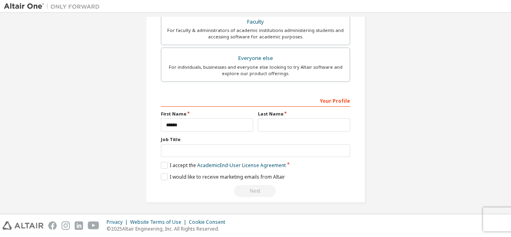 The image size is (511, 237). What do you see at coordinates (256, 139) in the screenshot?
I see `label: Job Title` at bounding box center [256, 139].